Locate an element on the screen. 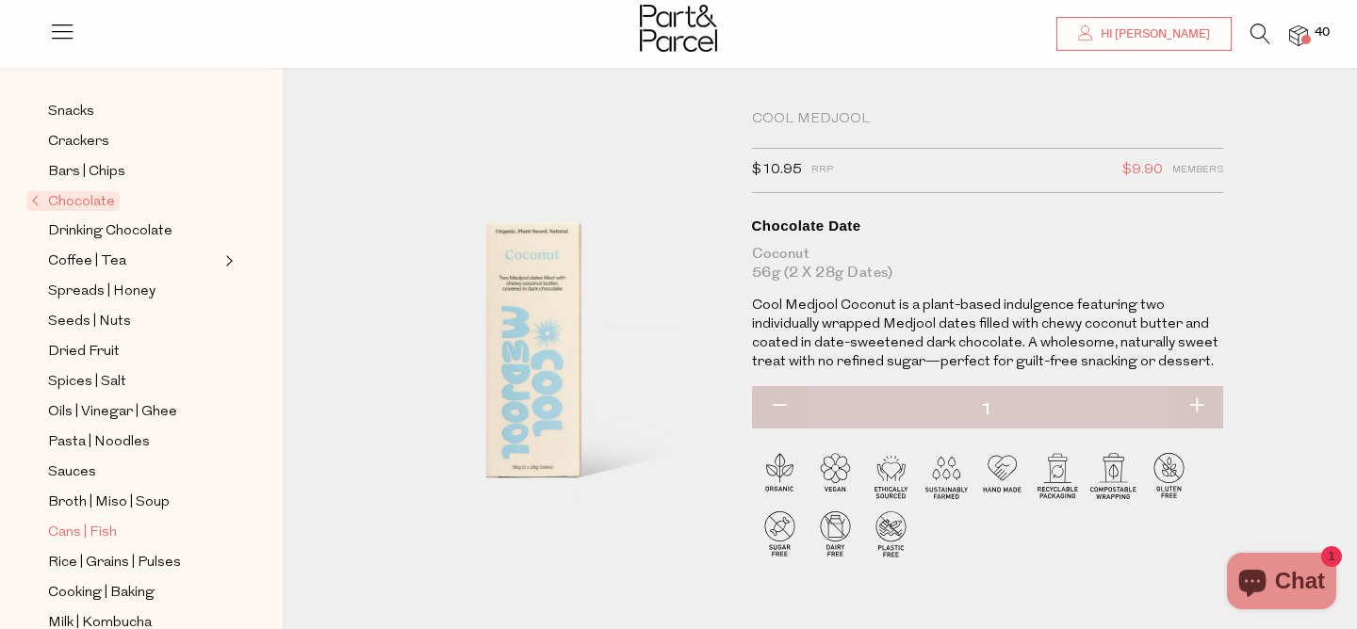 The height and width of the screenshot is (629, 1357). button: Expand/Collapse Coffee | Tea is located at coordinates (227, 261).